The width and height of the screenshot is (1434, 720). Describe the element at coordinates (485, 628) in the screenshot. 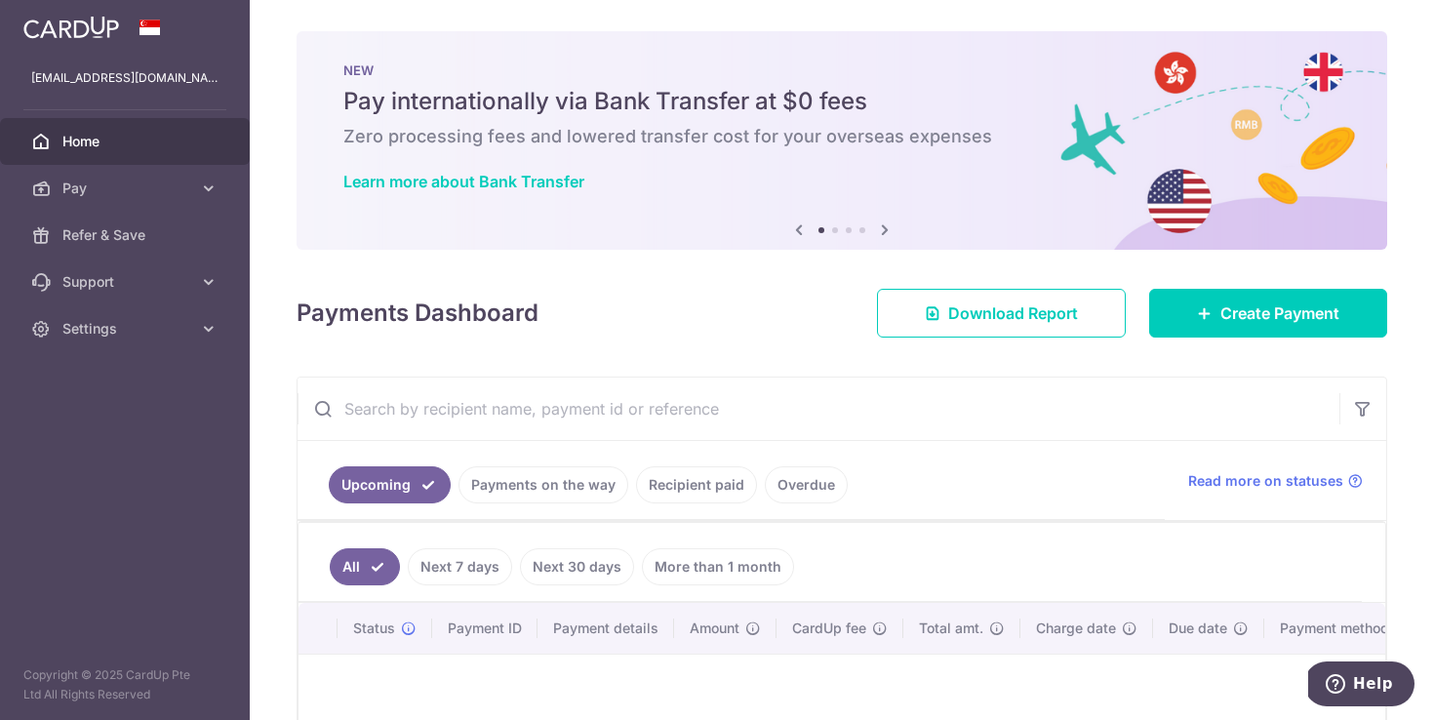

I see `th: Payment ID` at that location.